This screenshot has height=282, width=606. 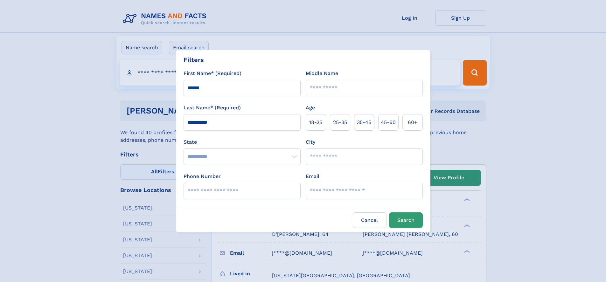 I want to click on label: First Name* (Required), so click(x=212, y=73).